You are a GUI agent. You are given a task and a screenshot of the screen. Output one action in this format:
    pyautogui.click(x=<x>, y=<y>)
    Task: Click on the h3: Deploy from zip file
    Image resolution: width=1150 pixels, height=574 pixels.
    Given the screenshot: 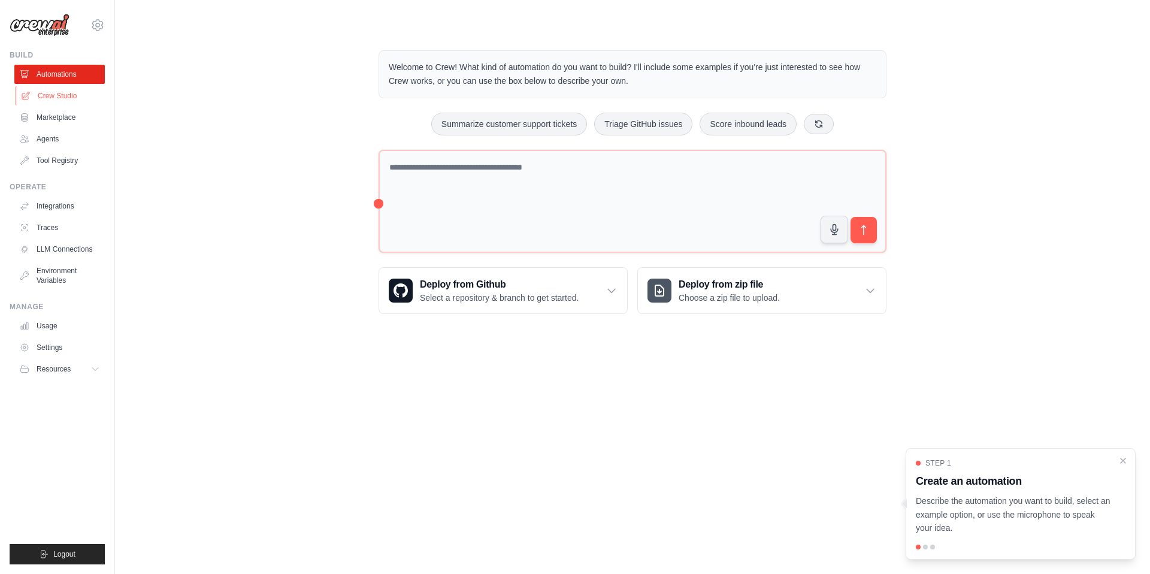 What is the action you would take?
    pyautogui.click(x=729, y=285)
    